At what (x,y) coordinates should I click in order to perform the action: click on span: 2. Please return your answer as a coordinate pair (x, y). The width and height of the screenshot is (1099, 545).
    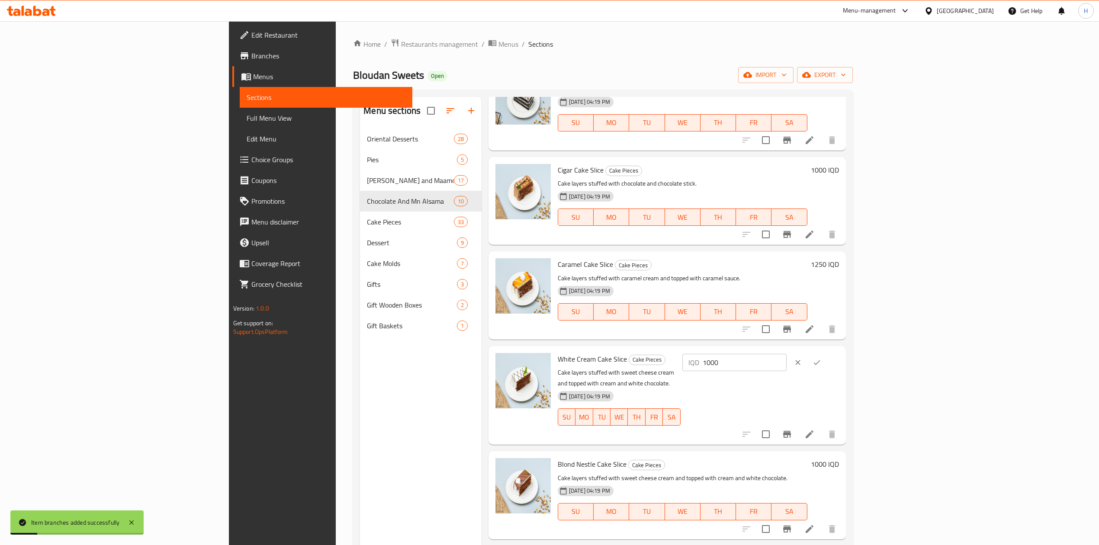
    Looking at the image, I should click on (462, 305).